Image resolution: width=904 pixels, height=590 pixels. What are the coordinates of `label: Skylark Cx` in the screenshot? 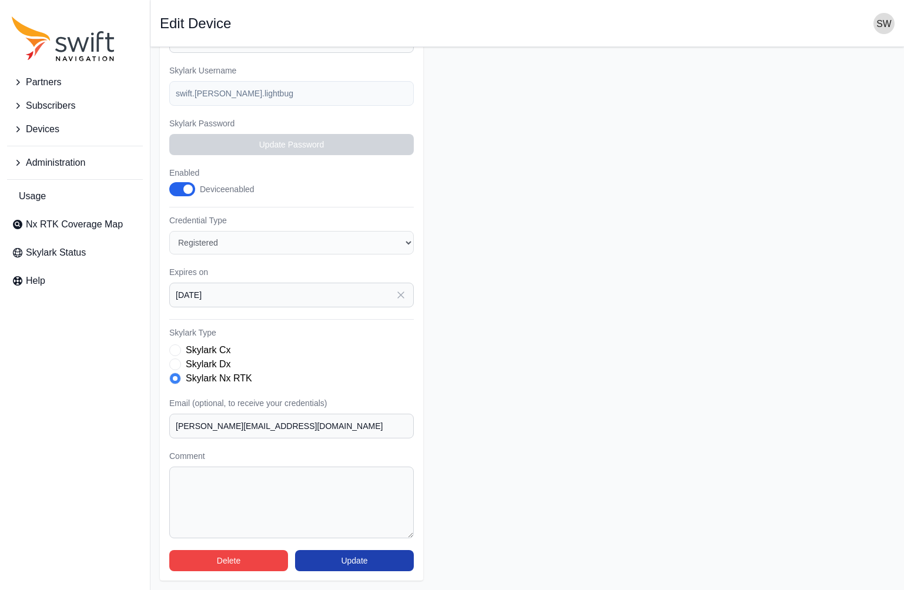 It's located at (208, 350).